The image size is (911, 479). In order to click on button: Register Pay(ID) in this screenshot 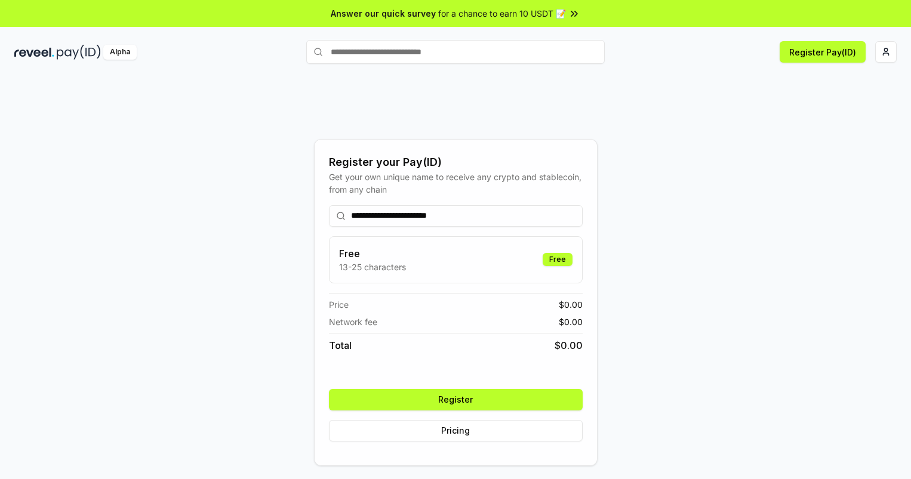, I will do `click(822, 52)`.